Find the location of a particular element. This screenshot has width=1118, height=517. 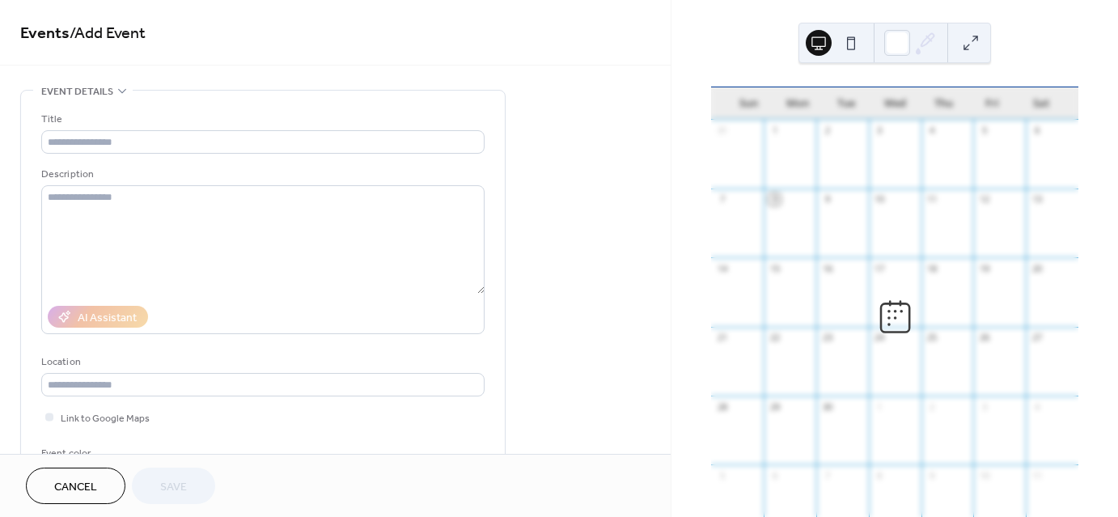

div: Sat is located at coordinates (1041, 104).